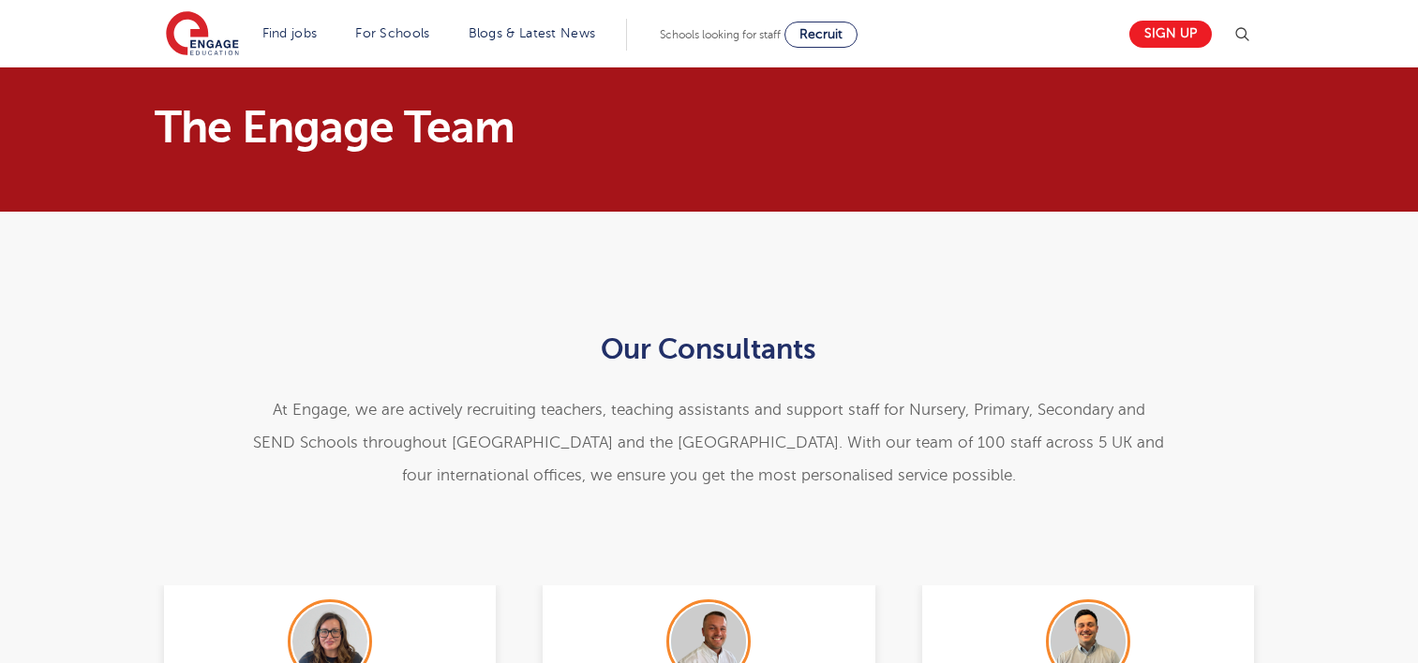 The width and height of the screenshot is (1418, 663). I want to click on a: Sign up, so click(1170, 34).